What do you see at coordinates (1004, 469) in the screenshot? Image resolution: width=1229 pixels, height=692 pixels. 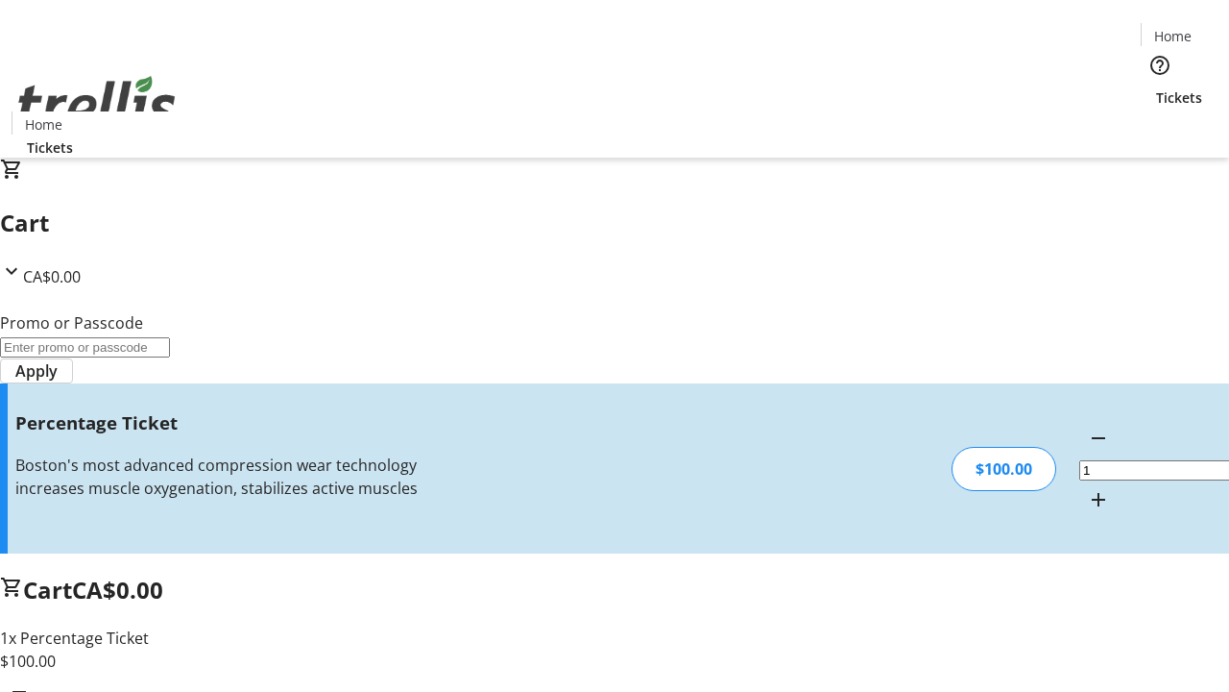 I see `div: $100.00` at bounding box center [1004, 469].